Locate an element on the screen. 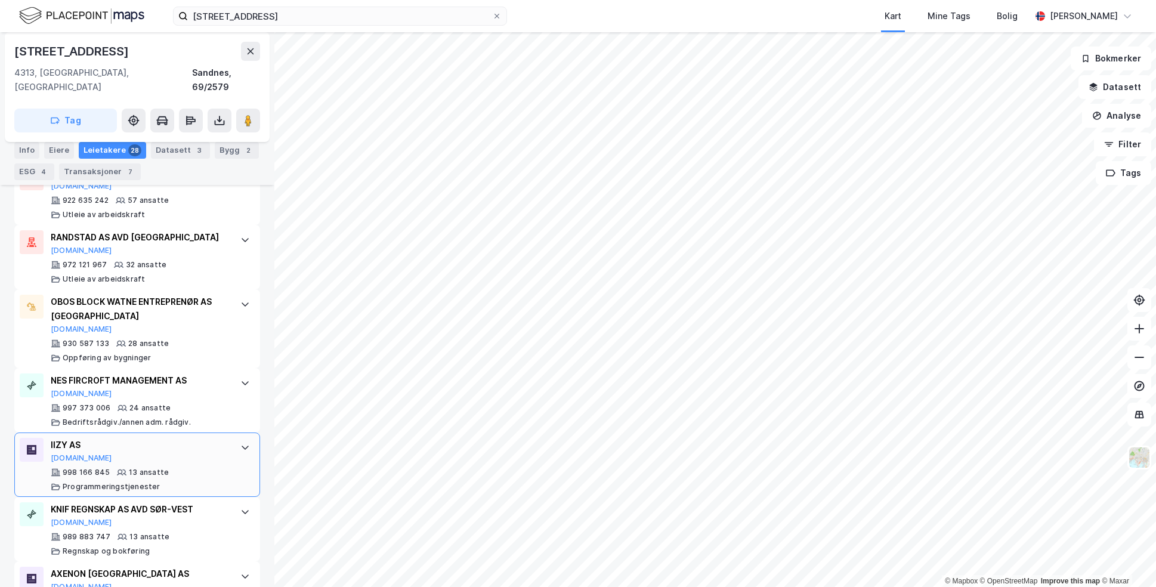 Image resolution: width=1156 pixels, height=587 pixels. div: Eiere is located at coordinates (59, 150).